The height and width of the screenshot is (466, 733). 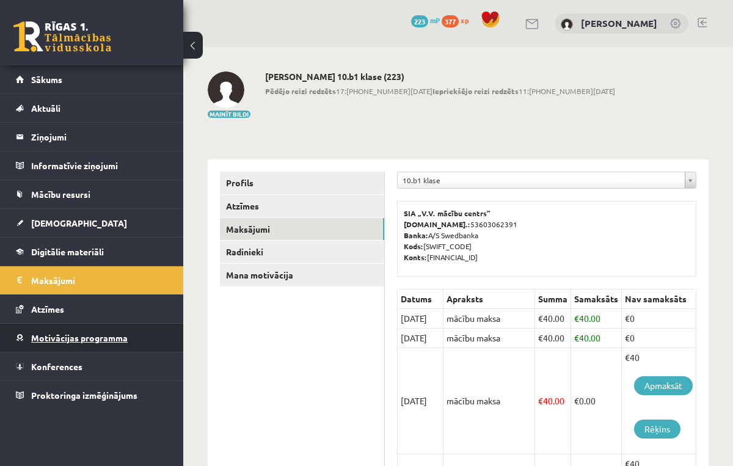 I want to click on a: Aktuāli, so click(x=92, y=108).